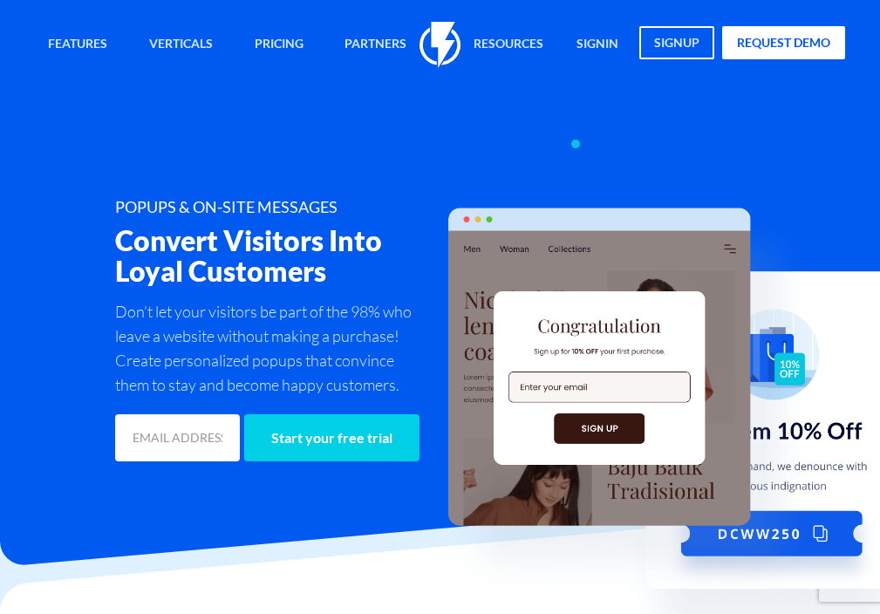 This screenshot has width=880, height=614. Describe the element at coordinates (783, 43) in the screenshot. I see `a: request demo` at that location.